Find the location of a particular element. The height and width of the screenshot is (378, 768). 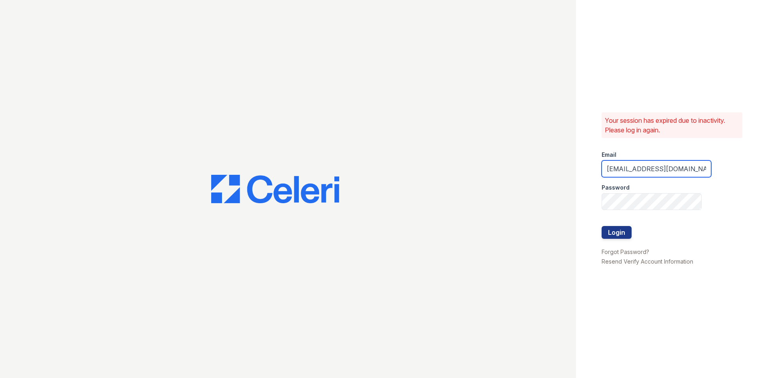

a: Resend Verify Account Information is located at coordinates (647, 261).